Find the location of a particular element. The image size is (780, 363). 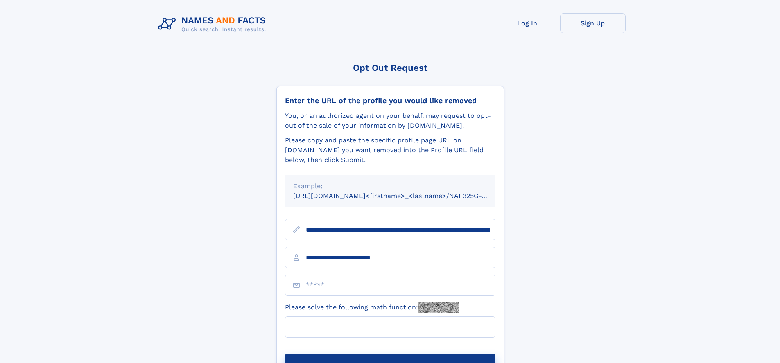

label: Please solve the following math function: is located at coordinates (372, 308).